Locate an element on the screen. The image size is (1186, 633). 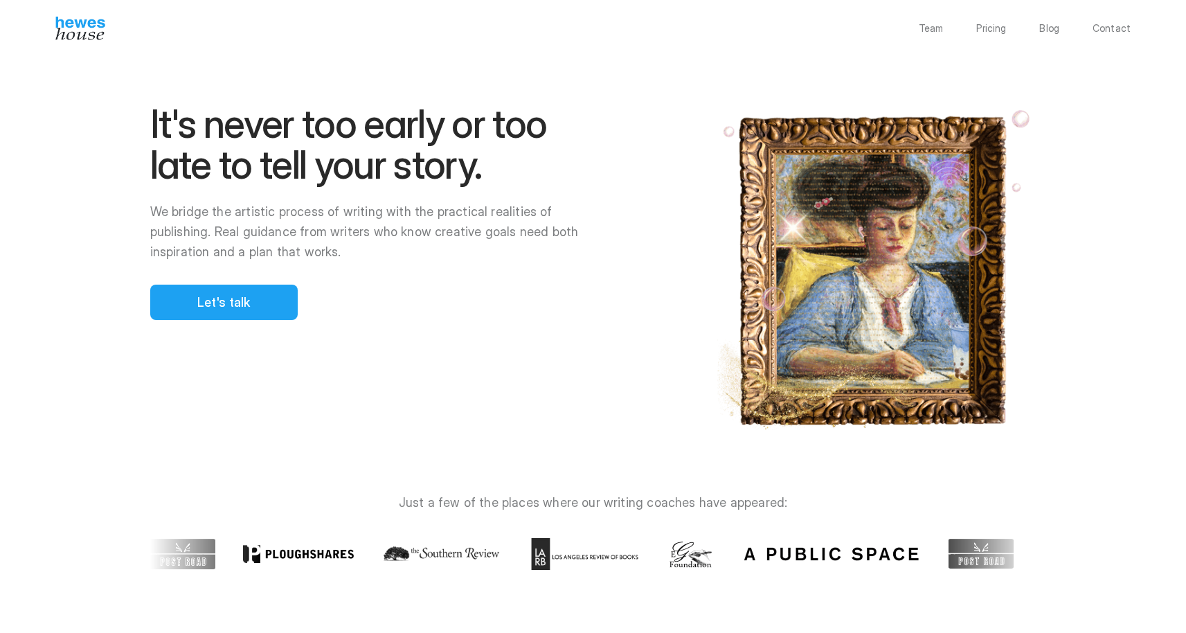
p: Pricing is located at coordinates (991, 28).